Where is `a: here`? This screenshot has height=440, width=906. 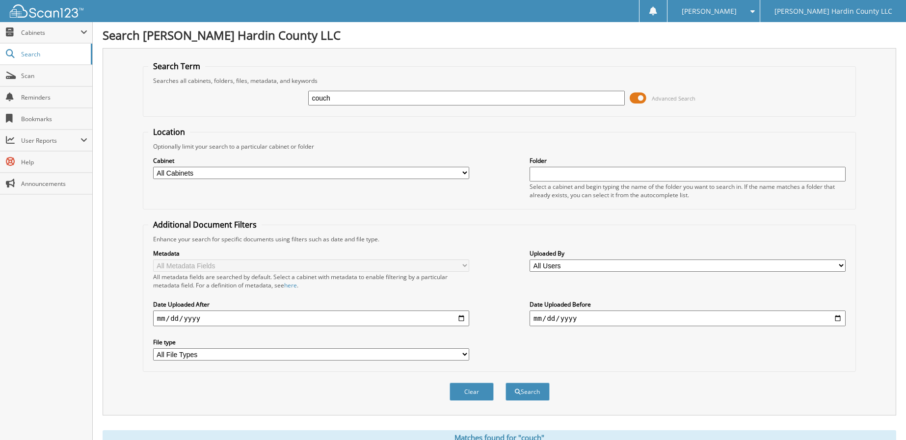 a: here is located at coordinates (291, 285).